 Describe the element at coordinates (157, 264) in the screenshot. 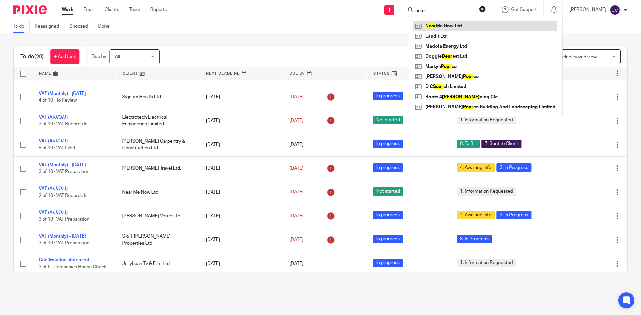

I see `td: Jellybean Tv & Film Ltd` at that location.